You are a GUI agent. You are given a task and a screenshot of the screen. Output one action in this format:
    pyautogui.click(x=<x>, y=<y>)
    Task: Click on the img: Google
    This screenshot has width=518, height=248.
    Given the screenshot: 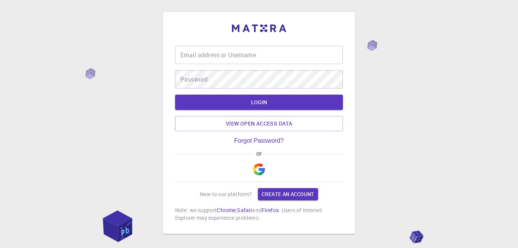 What is the action you would take?
    pyautogui.click(x=259, y=169)
    